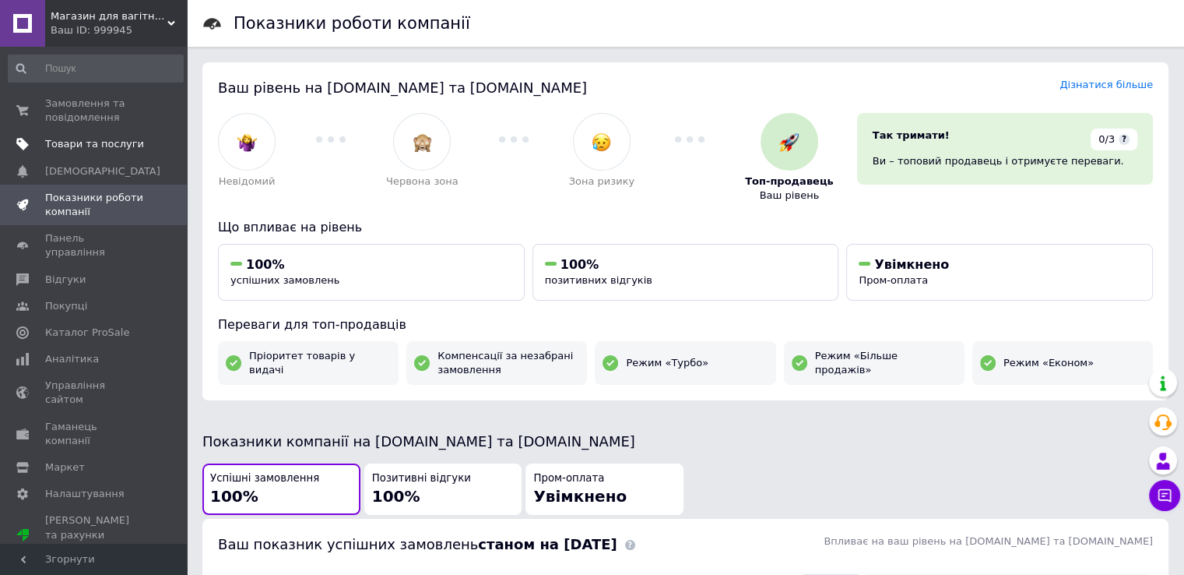  Describe the element at coordinates (94, 434) in the screenshot. I see `span: Гаманець компанії` at that location.